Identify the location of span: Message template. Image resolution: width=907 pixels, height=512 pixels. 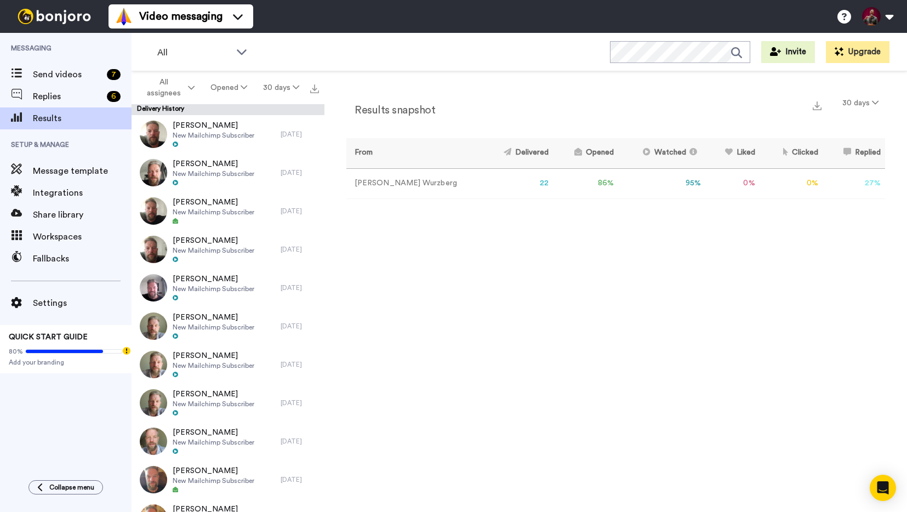
(82, 171).